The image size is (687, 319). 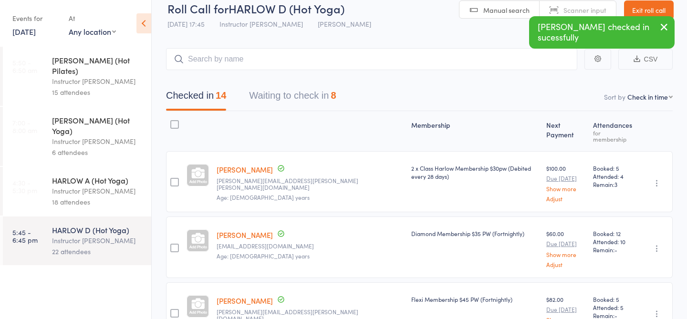 What do you see at coordinates (613, 307) in the screenshot?
I see `span: Attended: 5` at bounding box center [613, 307].